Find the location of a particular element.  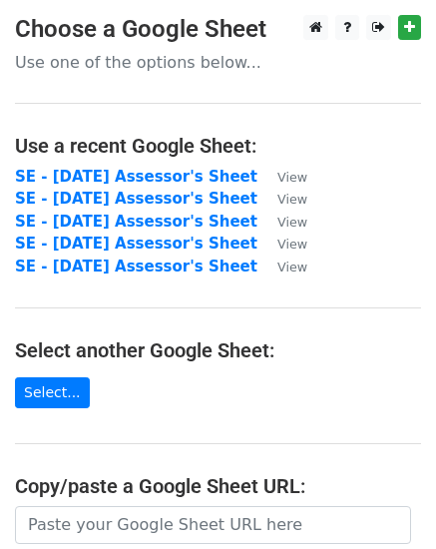

h3: Choose a Google Sheet is located at coordinates (218, 29).